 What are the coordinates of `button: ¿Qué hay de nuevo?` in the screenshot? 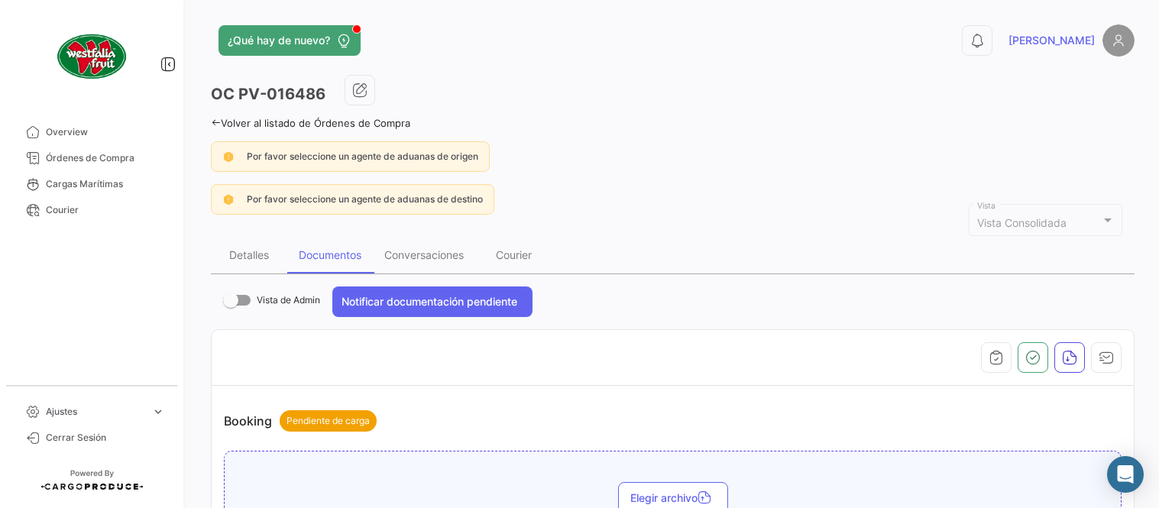 It's located at (290, 40).